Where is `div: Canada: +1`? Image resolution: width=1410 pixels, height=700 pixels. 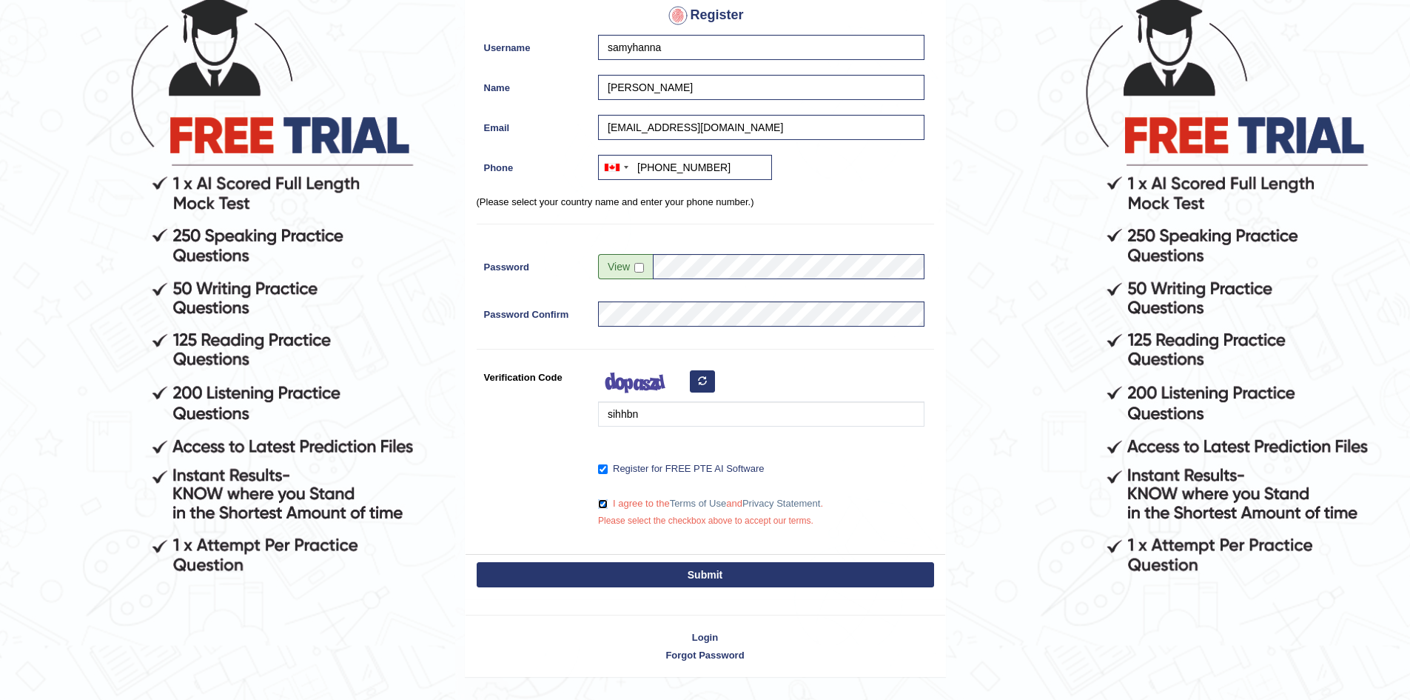
div: Canada: +1 is located at coordinates (616, 167).